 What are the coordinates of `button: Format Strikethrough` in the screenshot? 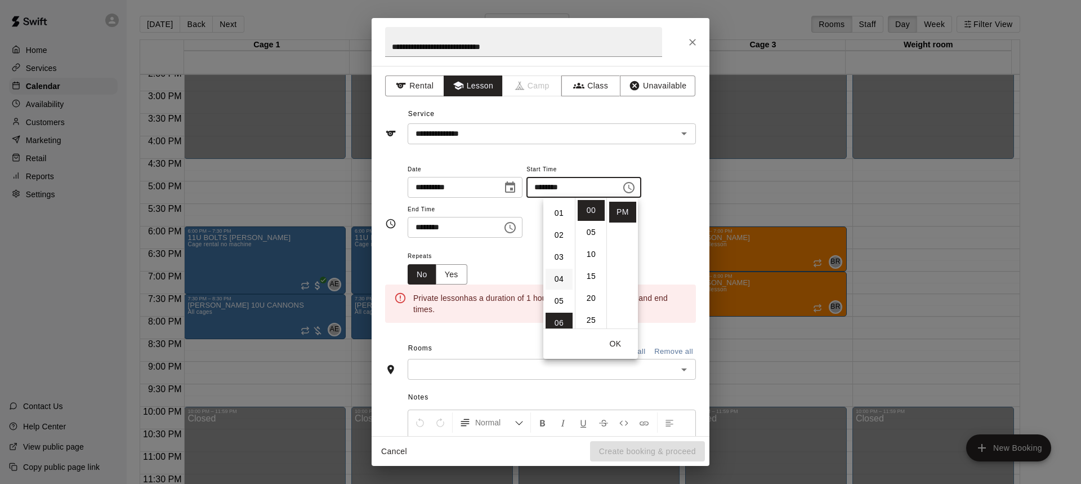 It's located at (604, 422).